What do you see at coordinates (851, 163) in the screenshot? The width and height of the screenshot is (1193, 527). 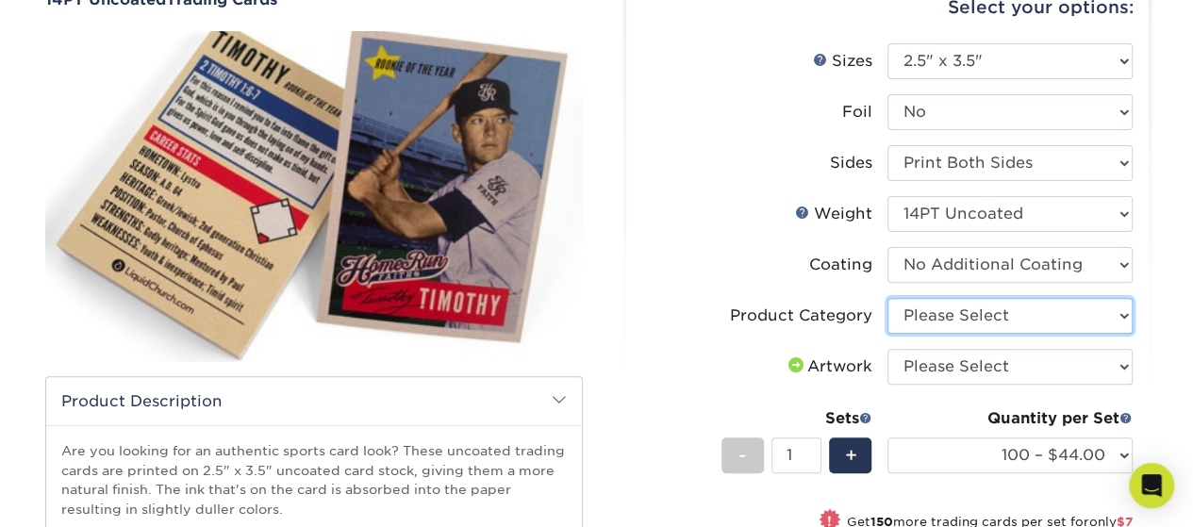 I see `div: Sides` at bounding box center [851, 163].